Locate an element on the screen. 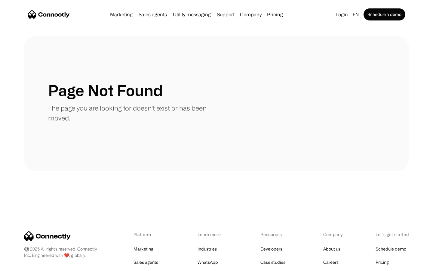 The height and width of the screenshot is (271, 433). a: home is located at coordinates (49, 14).